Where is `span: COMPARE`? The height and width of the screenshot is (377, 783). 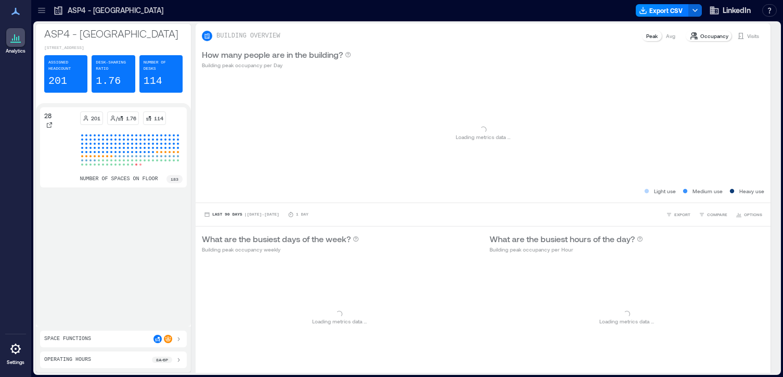
span: COMPARE is located at coordinates (717, 214).